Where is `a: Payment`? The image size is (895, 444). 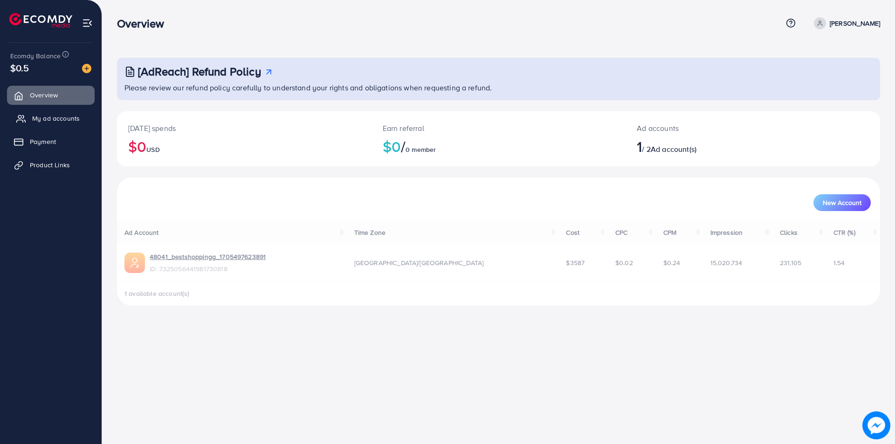 a: Payment is located at coordinates (51, 142).